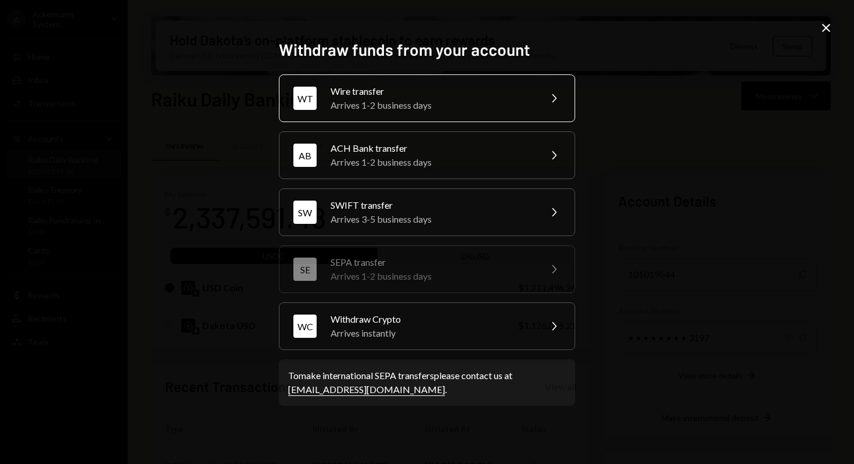  Describe the element at coordinates (432, 91) in the screenshot. I see `div: Wire transfer` at that location.